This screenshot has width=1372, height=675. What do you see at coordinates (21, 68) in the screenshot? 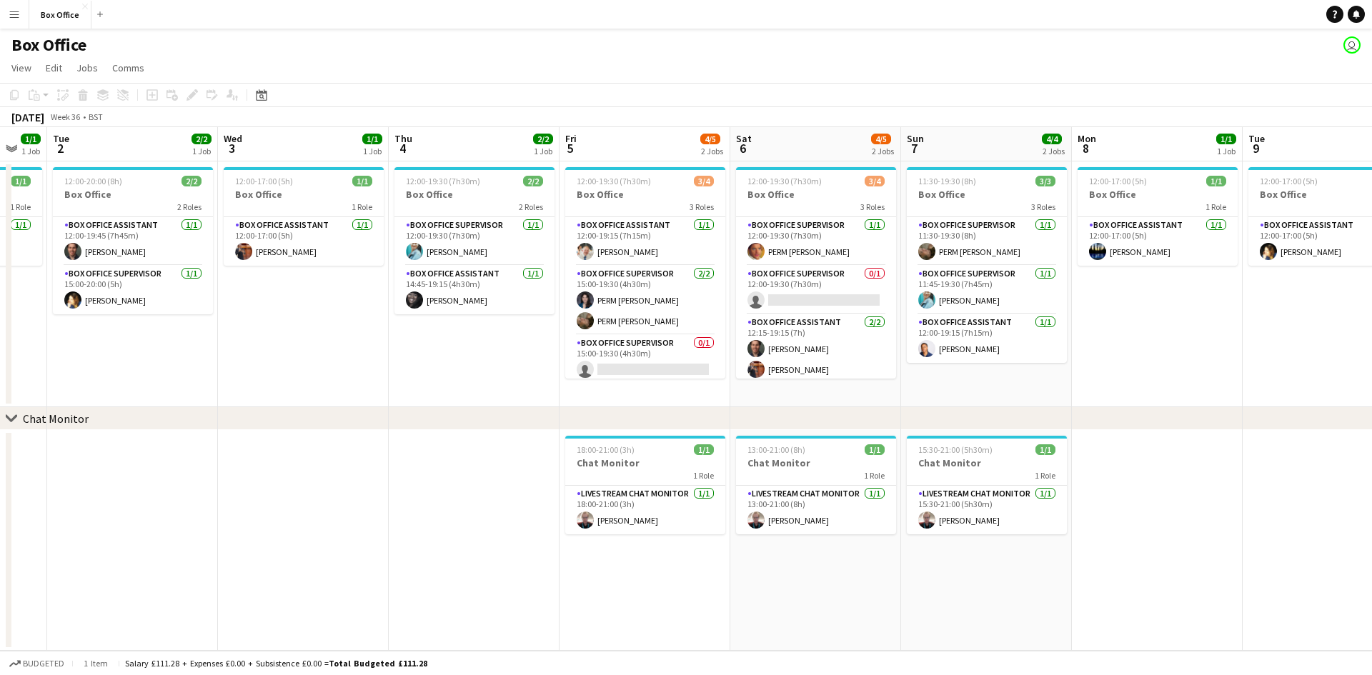
I see `span: View` at bounding box center [21, 68].